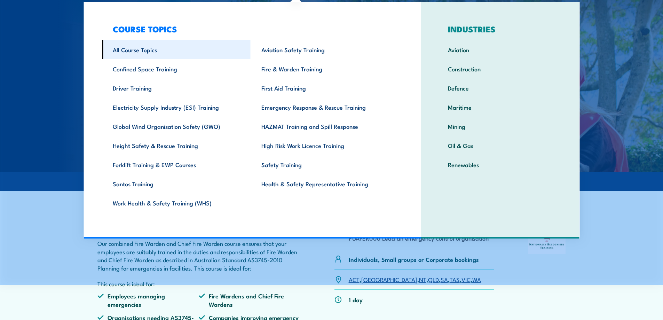 The width and height of the screenshot is (663, 320). Describe the element at coordinates (176, 145) in the screenshot. I see `a: Height Safety & Rescue Training` at that location.